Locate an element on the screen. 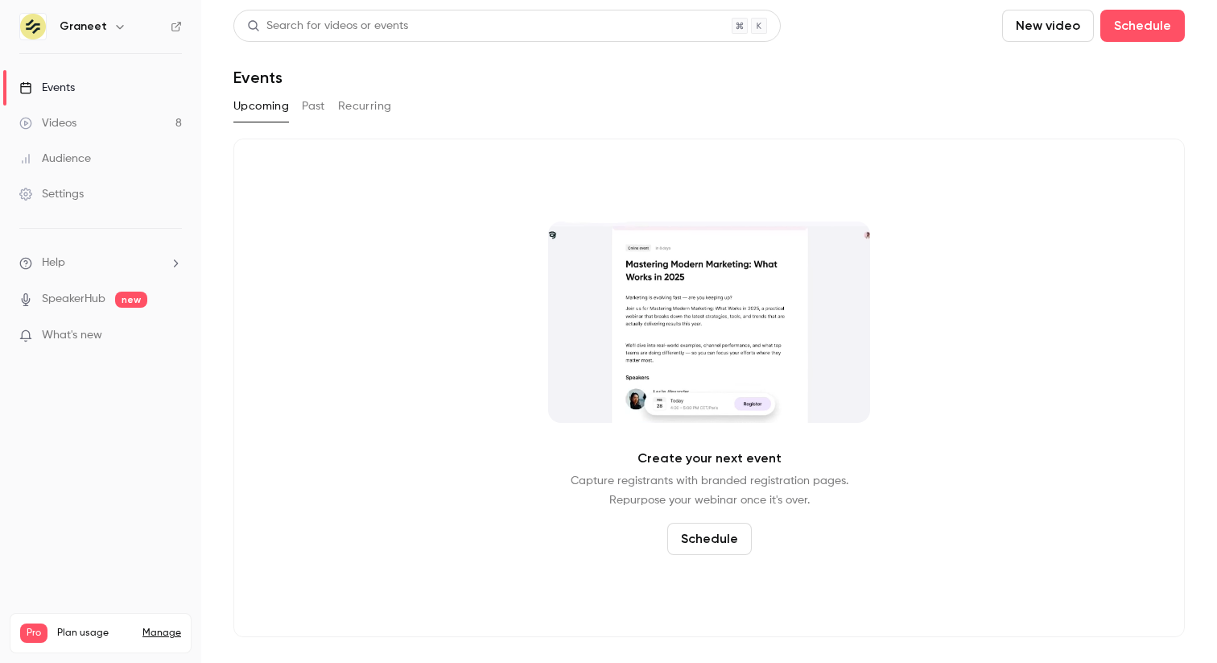 This screenshot has width=1217, height=663. button: Past is located at coordinates (313, 106).